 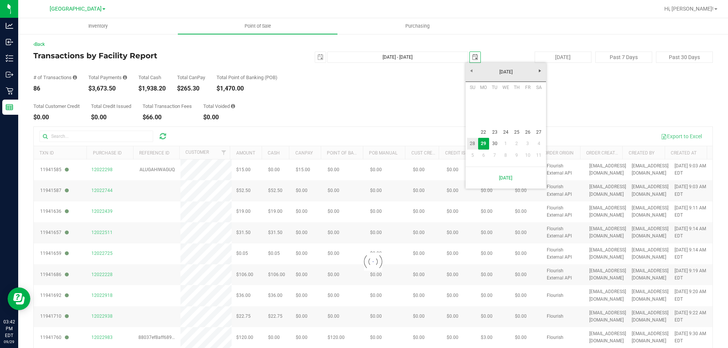 What do you see at coordinates (191, 89) in the screenshot?
I see `div: $265.30` at bounding box center [191, 89].